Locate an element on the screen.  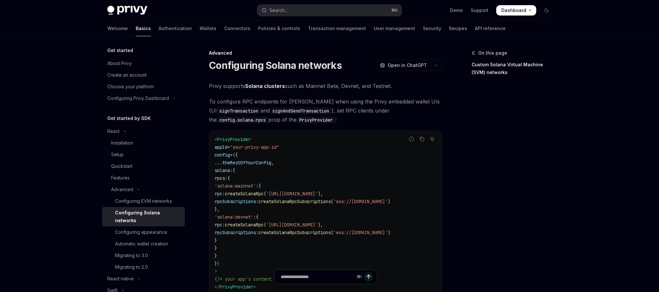
span: appId is located at coordinates (221, 147).